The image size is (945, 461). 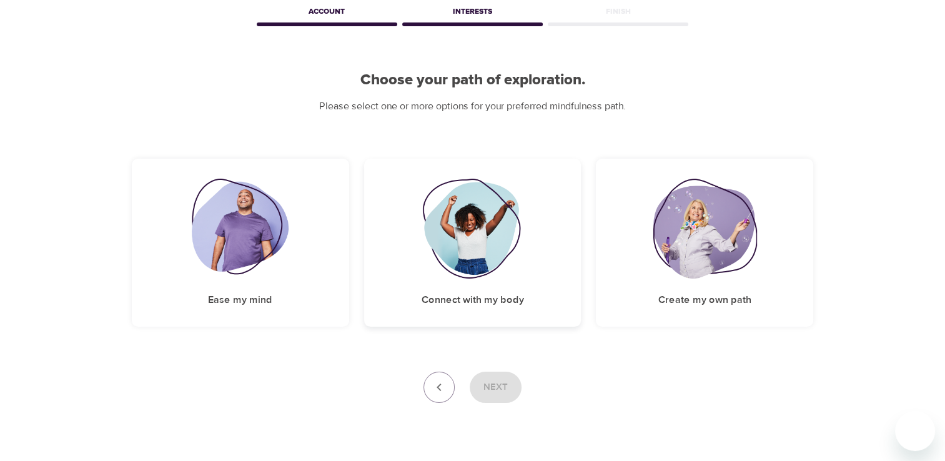 I want to click on div: Ease my mindEase my mind, so click(x=241, y=242).